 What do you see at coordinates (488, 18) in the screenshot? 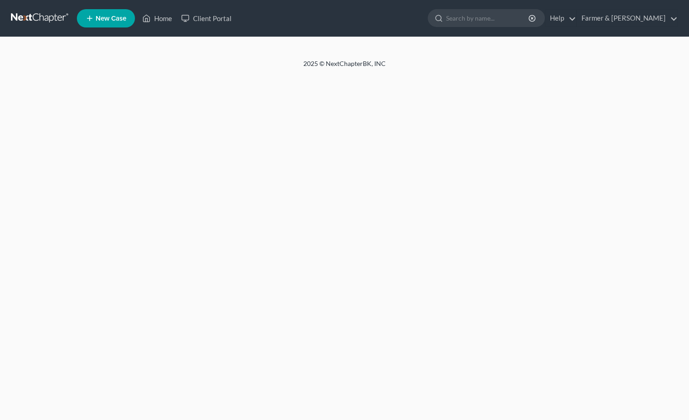
I see `input: Search by name...` at bounding box center [488, 18].